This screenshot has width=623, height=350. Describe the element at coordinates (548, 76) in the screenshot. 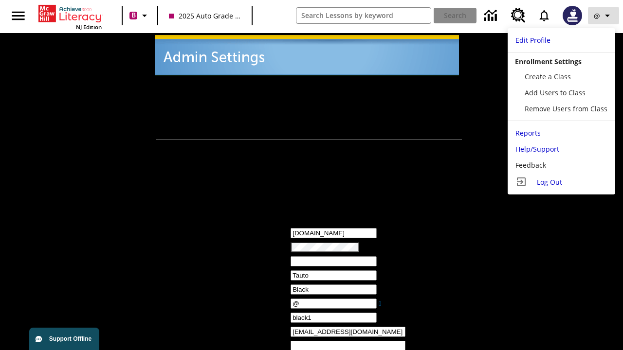

I see `span: Create a Class` at that location.